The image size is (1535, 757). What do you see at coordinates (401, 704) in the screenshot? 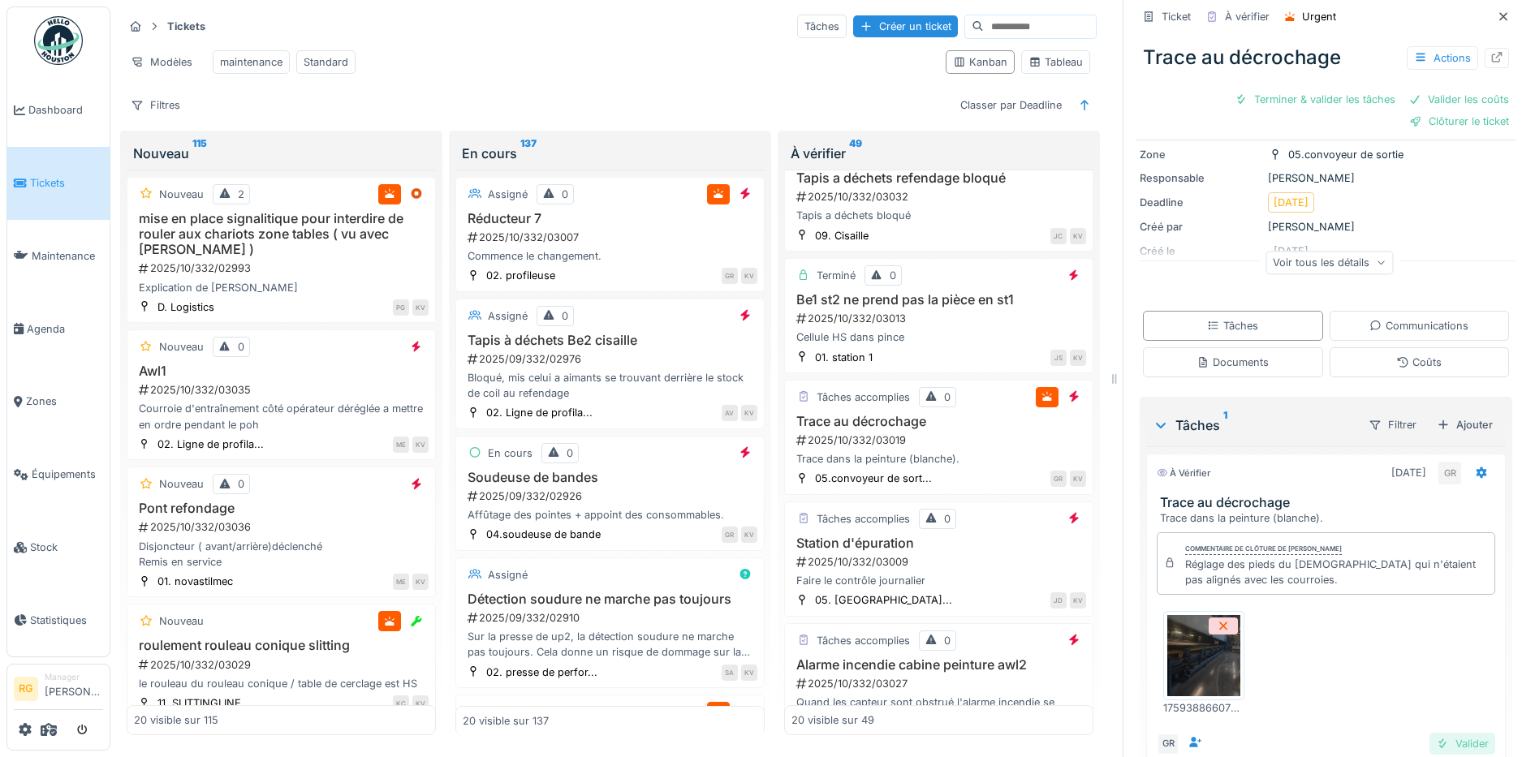
I see `div: KC` at bounding box center [401, 704].